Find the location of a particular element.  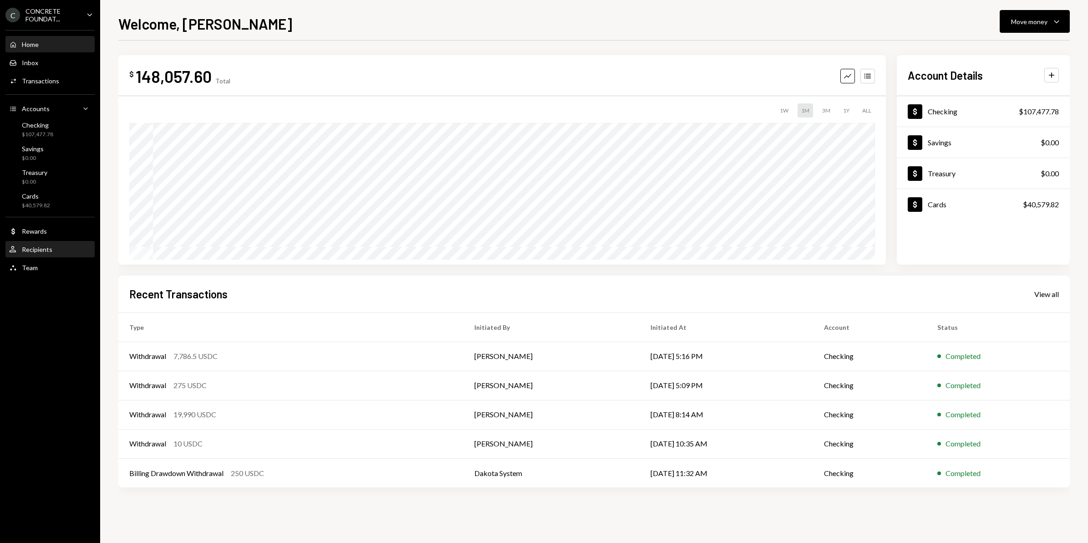

th: Account is located at coordinates (869, 327).